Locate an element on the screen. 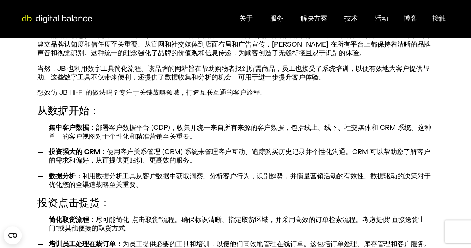  font: 活动 is located at coordinates (382, 18).